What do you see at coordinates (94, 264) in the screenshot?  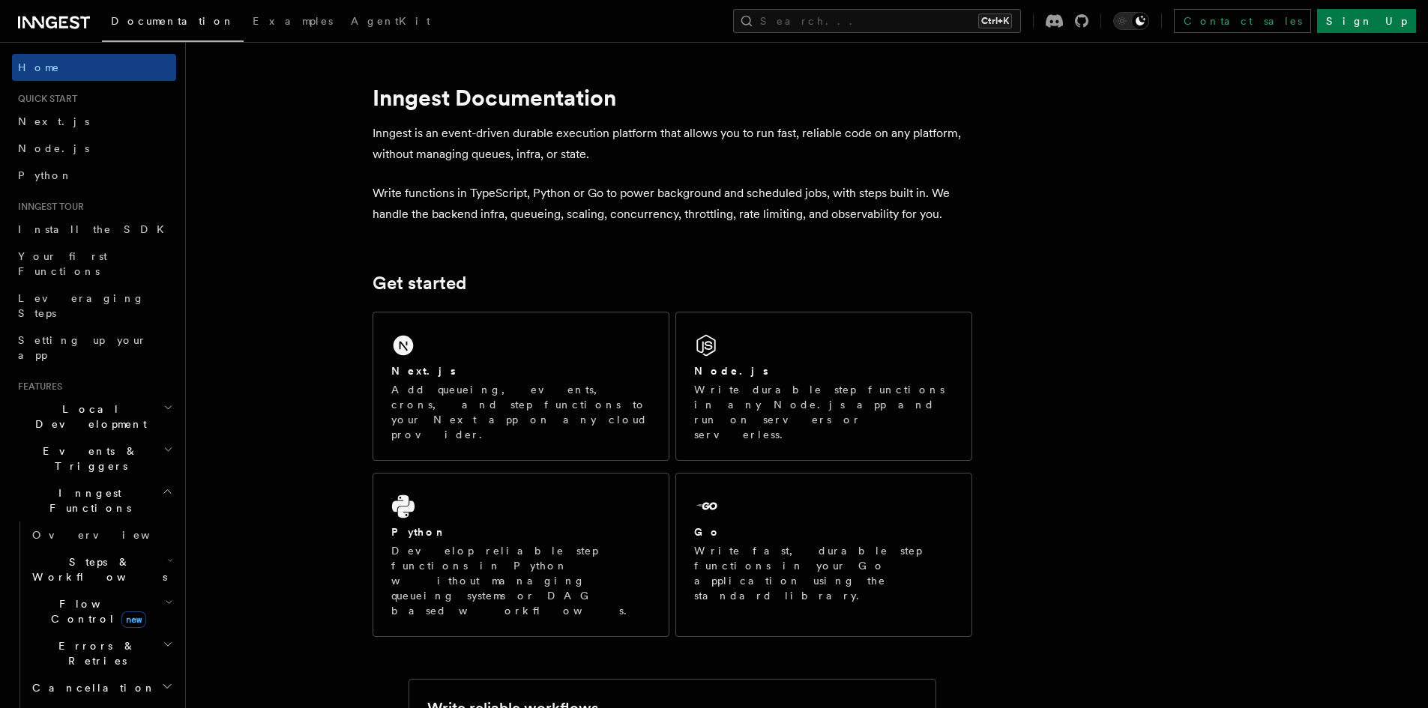 I see `a: Your first Functions` at bounding box center [94, 264].